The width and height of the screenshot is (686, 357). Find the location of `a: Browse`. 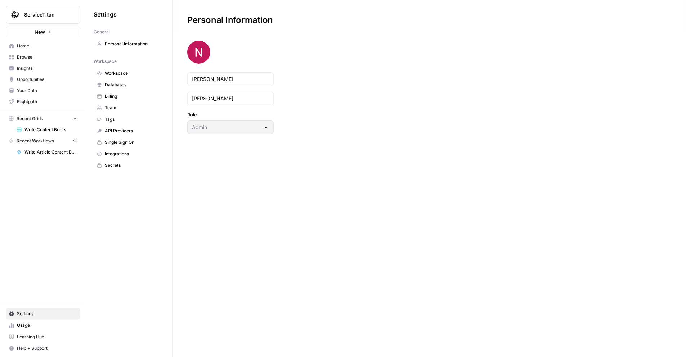

a: Browse is located at coordinates (43, 57).